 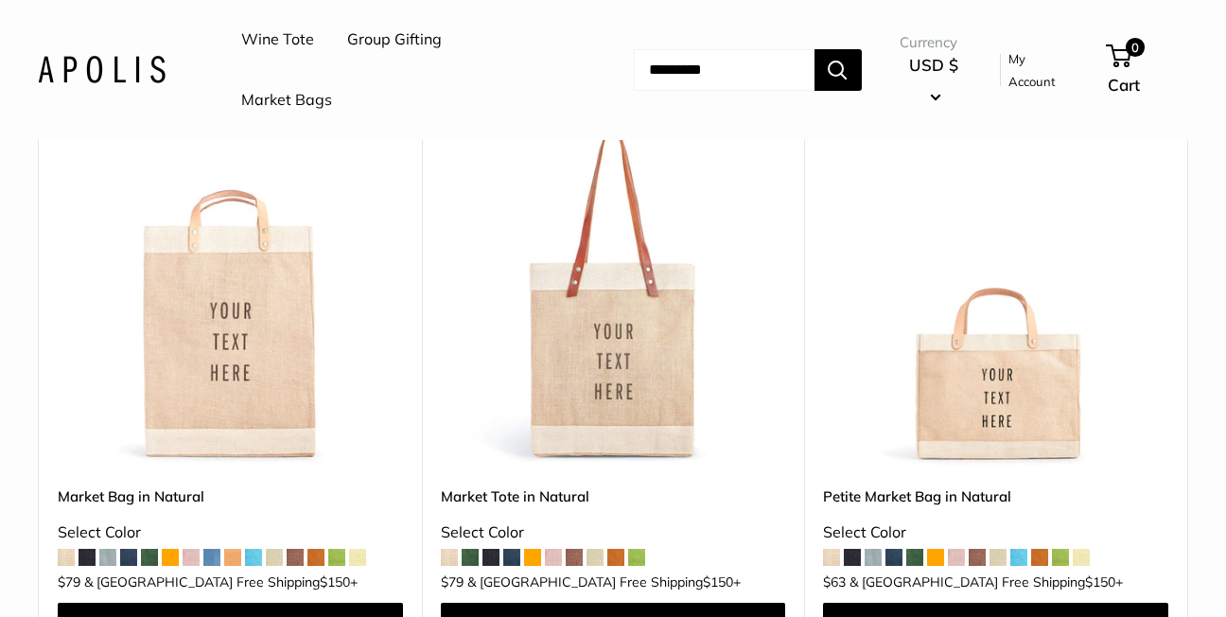 I want to click on a: description_Make it yours with custom printed text.description_The Original Market bag in its 4 n..., so click(x=613, y=293).